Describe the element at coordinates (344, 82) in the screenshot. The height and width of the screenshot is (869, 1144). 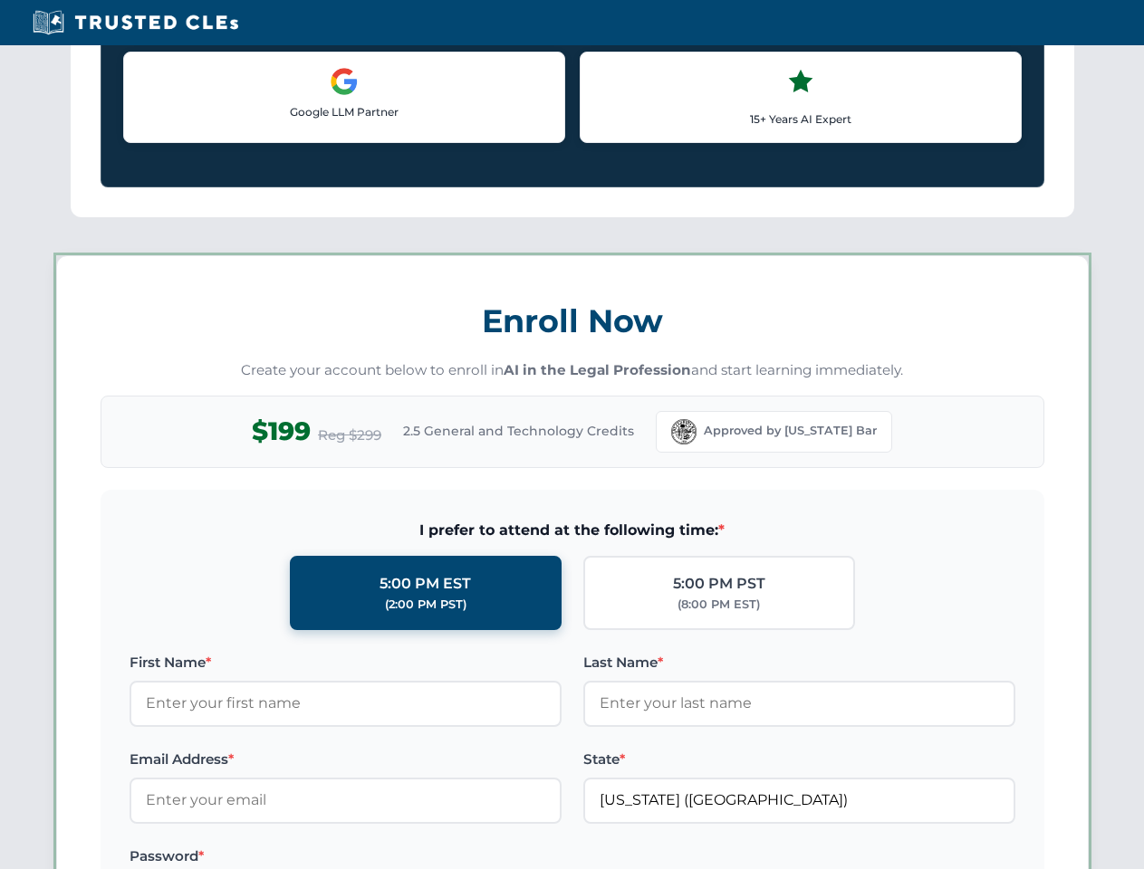
I see `img: Google` at that location.